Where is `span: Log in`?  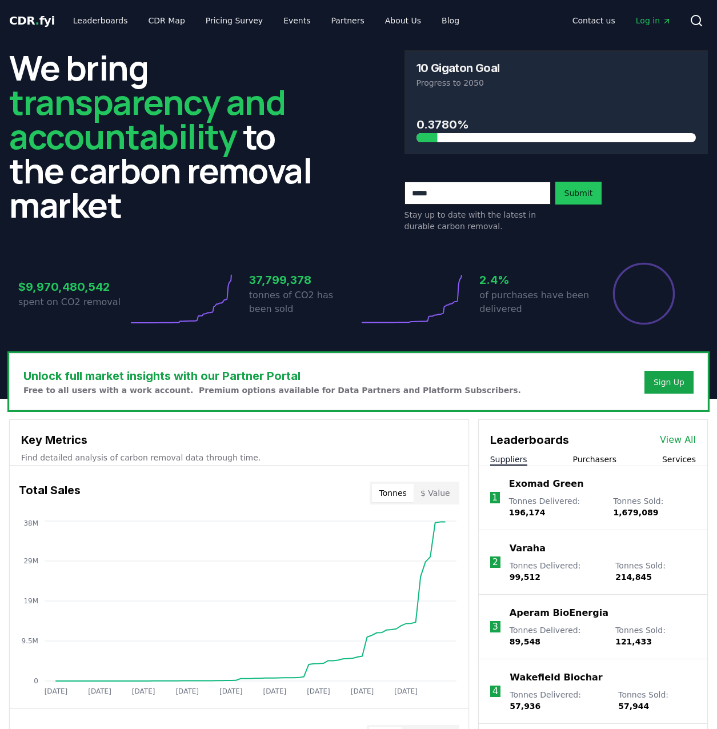 span: Log in is located at coordinates (654, 21).